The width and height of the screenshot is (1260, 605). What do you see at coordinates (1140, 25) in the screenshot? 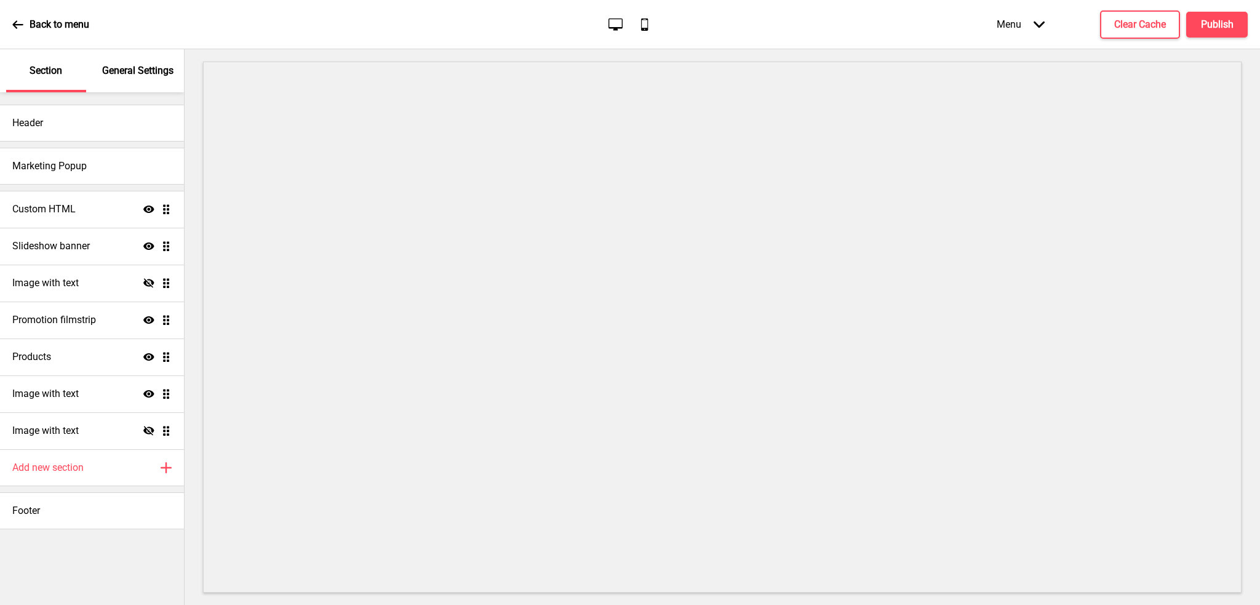
I see `h4: Clear Cache` at bounding box center [1140, 25].